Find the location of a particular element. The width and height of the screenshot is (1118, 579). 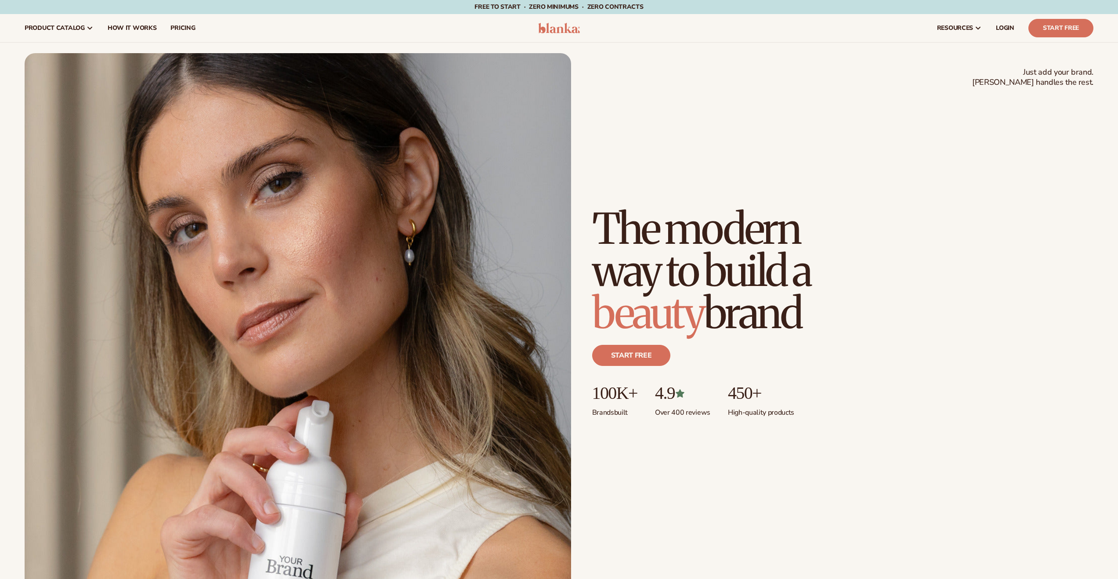

span: beauty is located at coordinates (648, 313).